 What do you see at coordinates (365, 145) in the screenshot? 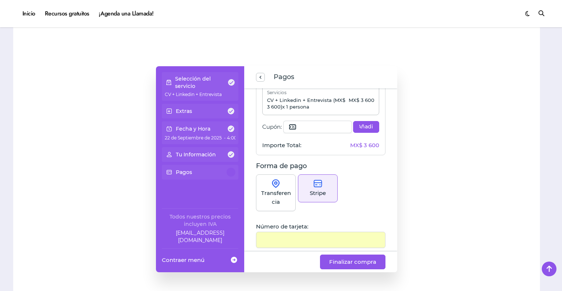
I see `span: MX$ 3 600` at bounding box center [365, 145].